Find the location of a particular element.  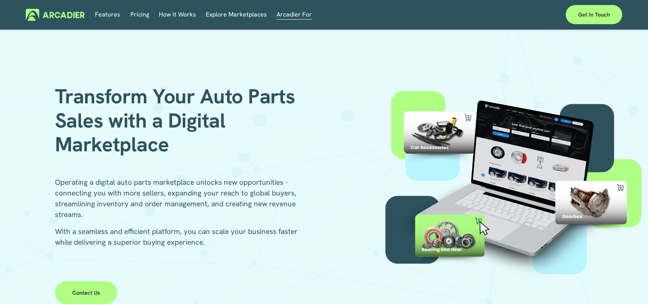

a: Pricing is located at coordinates (140, 15).